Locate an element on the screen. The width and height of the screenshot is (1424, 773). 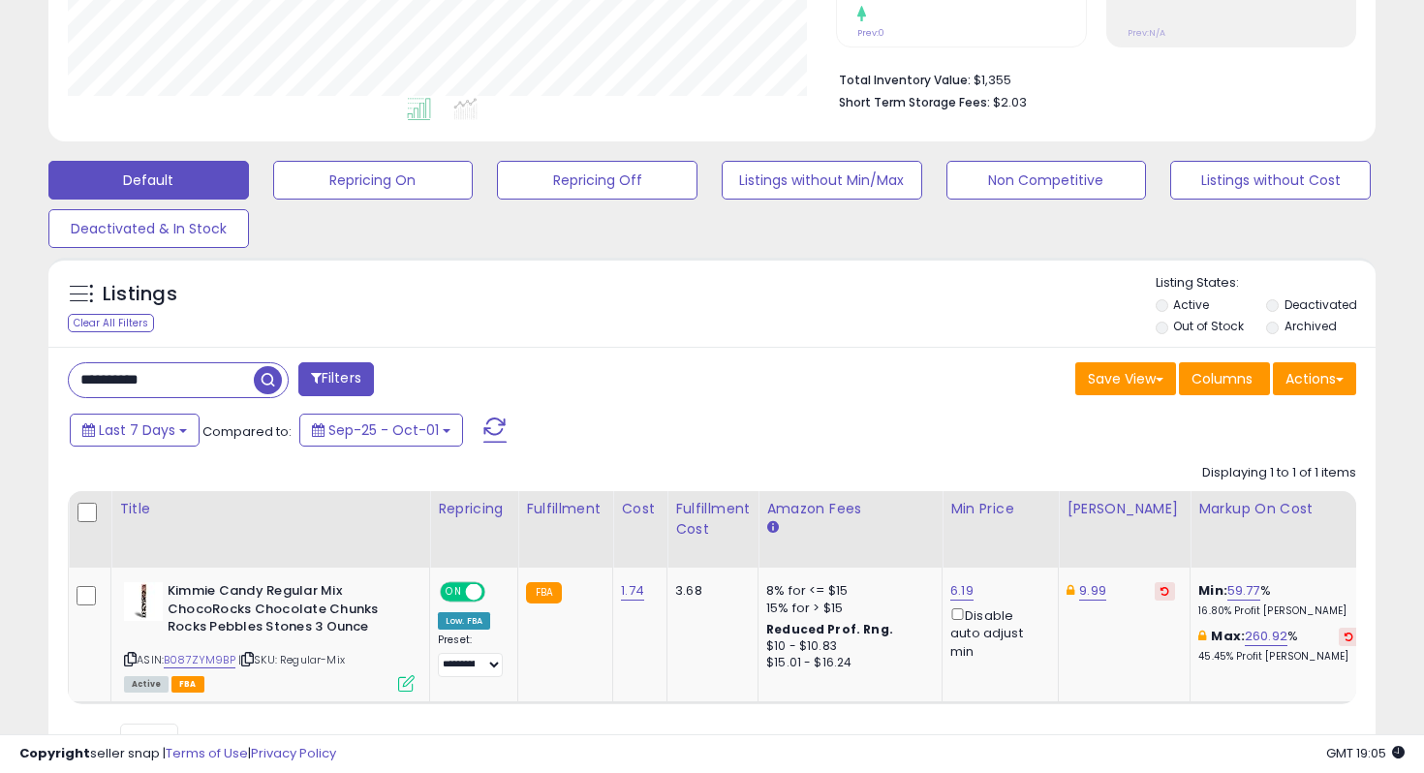
span: All listings currently available for purchase on Amazon is located at coordinates (146, 684).